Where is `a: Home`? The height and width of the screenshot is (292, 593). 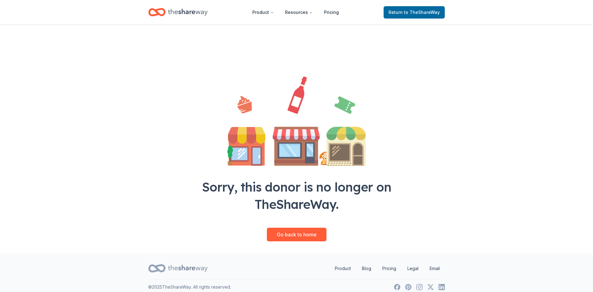
a: Home is located at coordinates (178, 12).